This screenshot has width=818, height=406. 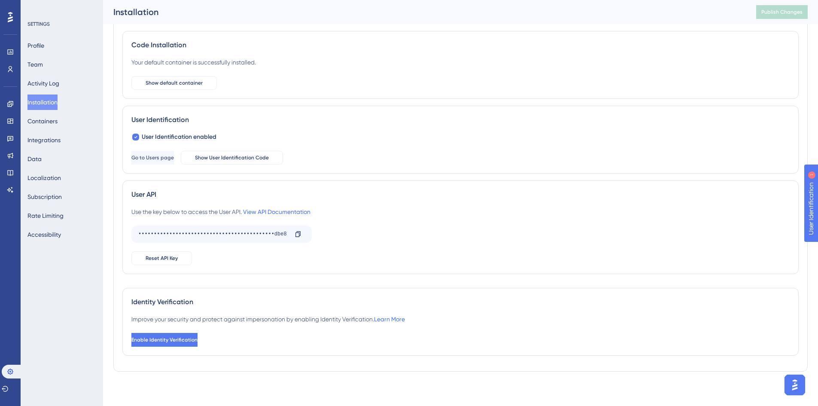 I want to click on span: Publish Changes, so click(x=782, y=12).